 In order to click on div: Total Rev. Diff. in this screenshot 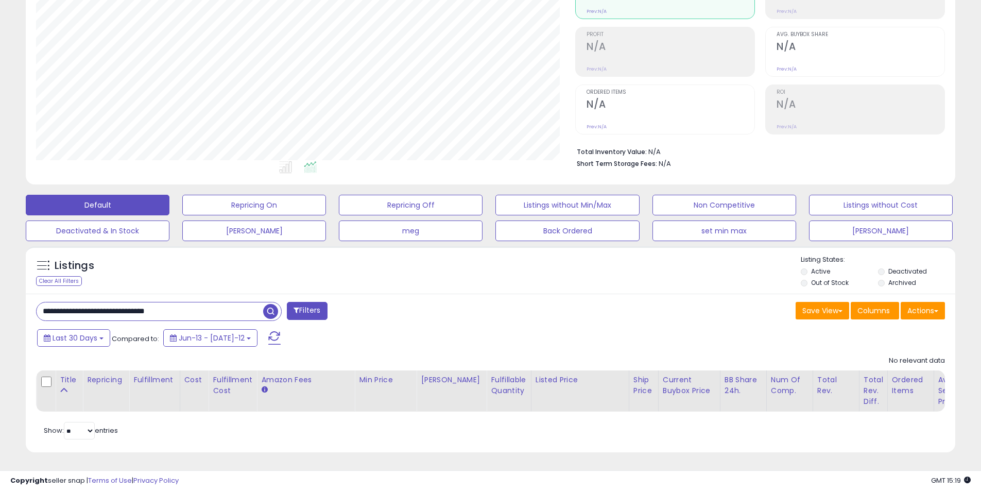, I will do `click(873, 390)`.